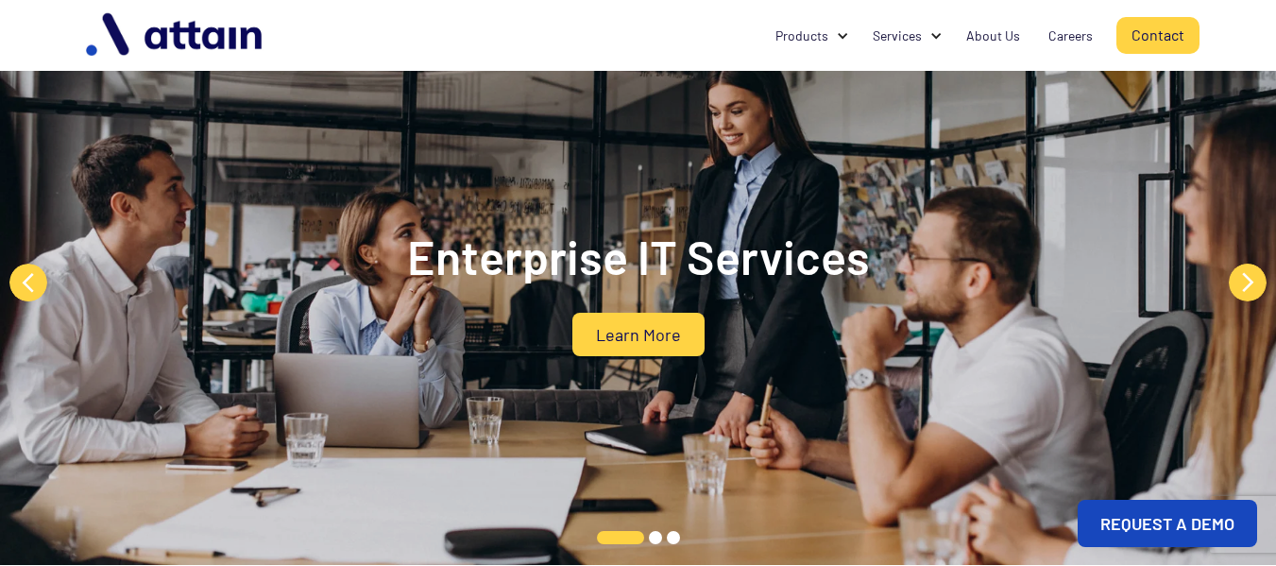  Describe the element at coordinates (656, 538) in the screenshot. I see `button: 2 of 3` at that location.